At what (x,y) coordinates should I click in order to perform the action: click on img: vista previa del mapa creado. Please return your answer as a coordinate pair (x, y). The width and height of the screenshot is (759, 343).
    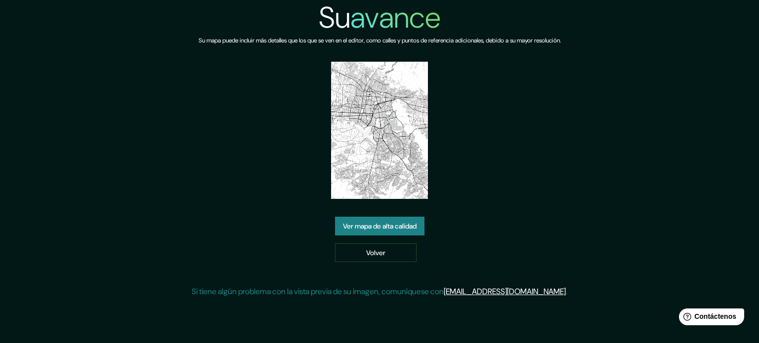
    Looking at the image, I should click on (379, 130).